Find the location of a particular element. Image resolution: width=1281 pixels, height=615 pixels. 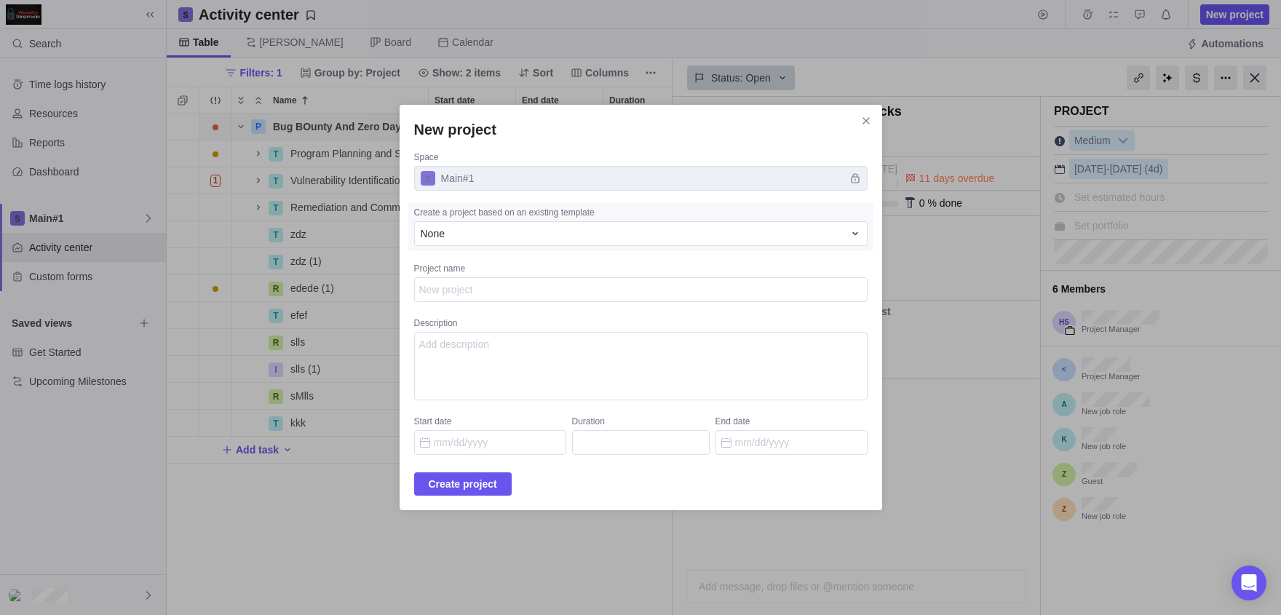

h2: New project is located at coordinates (640, 130).